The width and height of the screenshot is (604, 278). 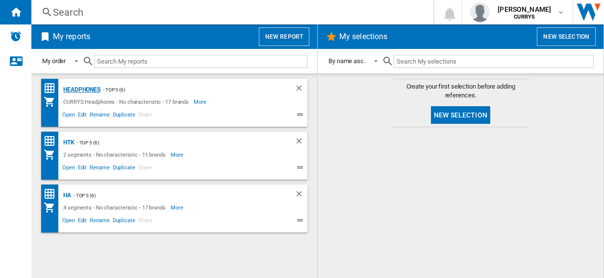 I want to click on h2: My reports, so click(x=72, y=37).